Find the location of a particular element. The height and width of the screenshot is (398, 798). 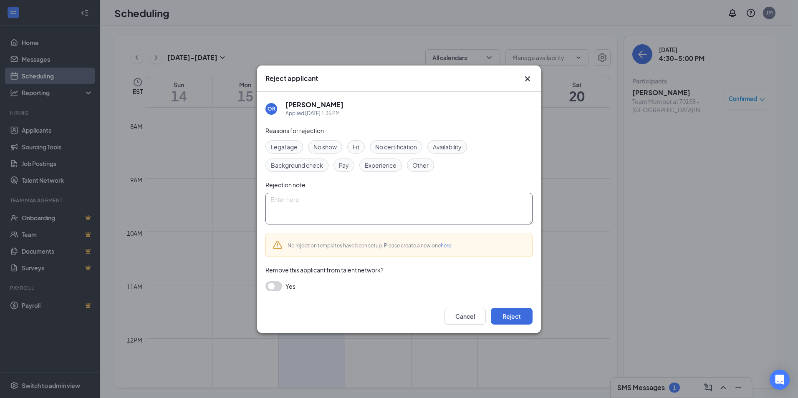

a: here is located at coordinates (445, 245).